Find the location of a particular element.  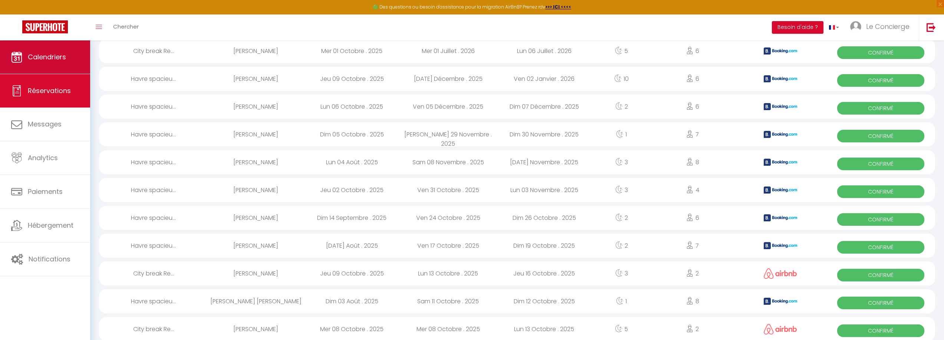

span: Chercher is located at coordinates (126, 26).